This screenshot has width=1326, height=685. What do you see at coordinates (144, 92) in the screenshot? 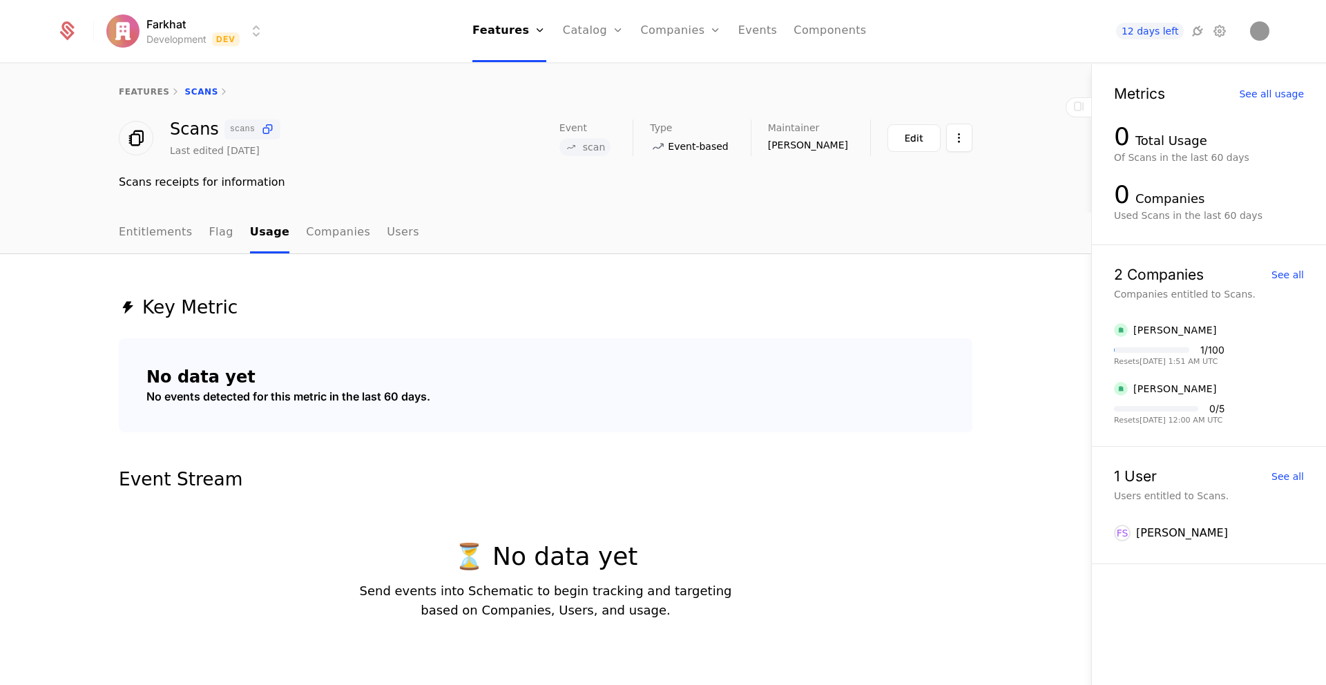
I see `a: features` at bounding box center [144, 92].